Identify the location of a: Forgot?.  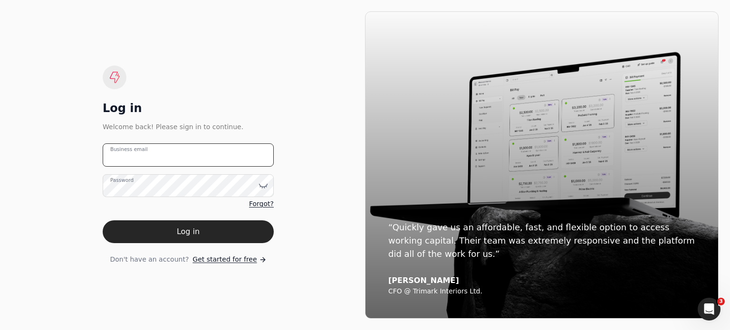
(261, 204).